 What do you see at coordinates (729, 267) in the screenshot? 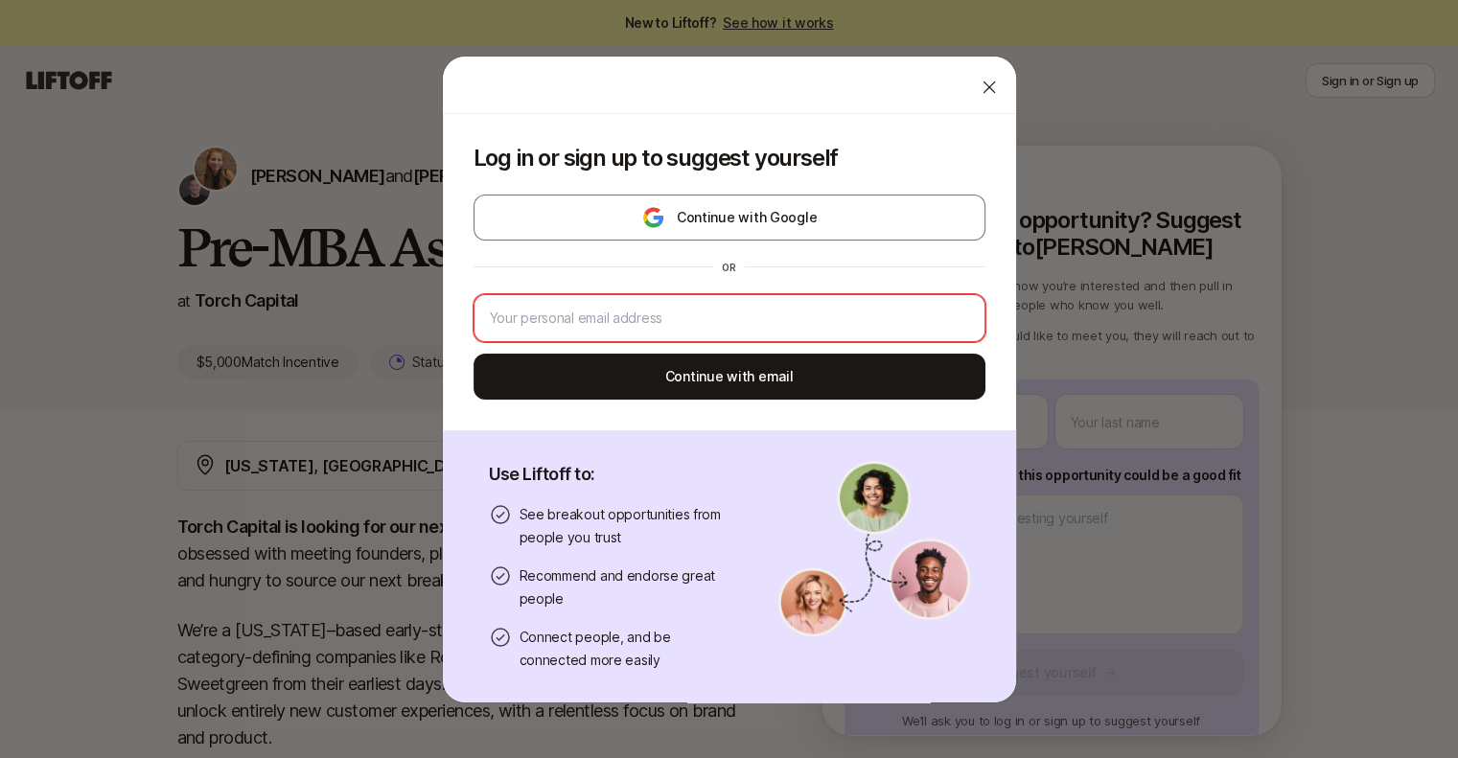
I see `div: or` at bounding box center [729, 267].